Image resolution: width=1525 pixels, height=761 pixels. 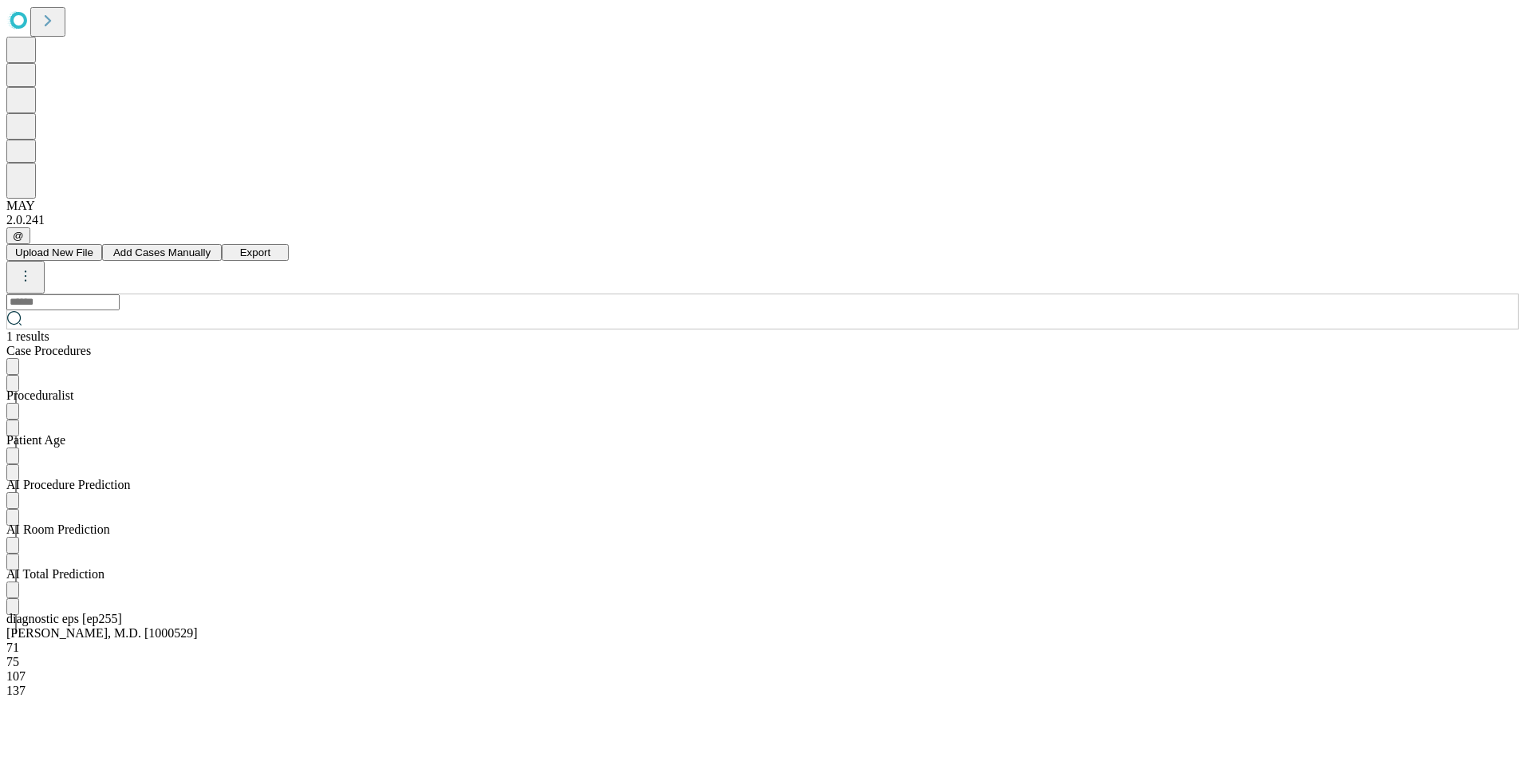 What do you see at coordinates (54, 252) in the screenshot?
I see `span: Upload New File` at bounding box center [54, 252].